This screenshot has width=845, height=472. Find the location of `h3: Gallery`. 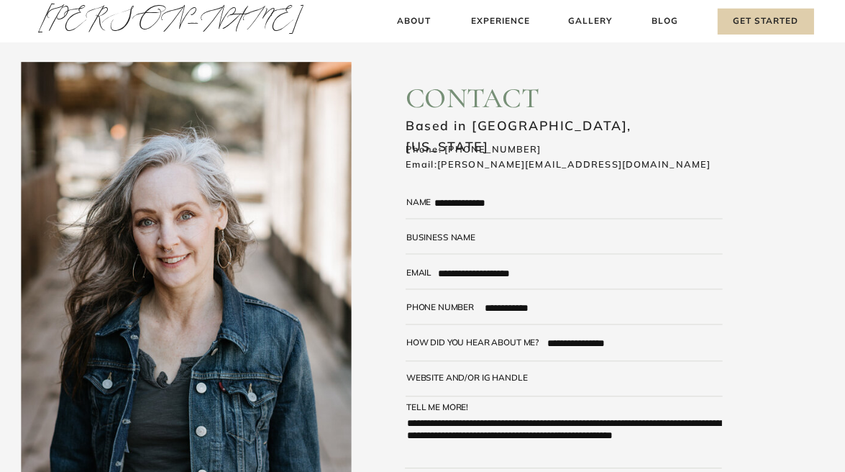

h3: Gallery is located at coordinates (590, 22).